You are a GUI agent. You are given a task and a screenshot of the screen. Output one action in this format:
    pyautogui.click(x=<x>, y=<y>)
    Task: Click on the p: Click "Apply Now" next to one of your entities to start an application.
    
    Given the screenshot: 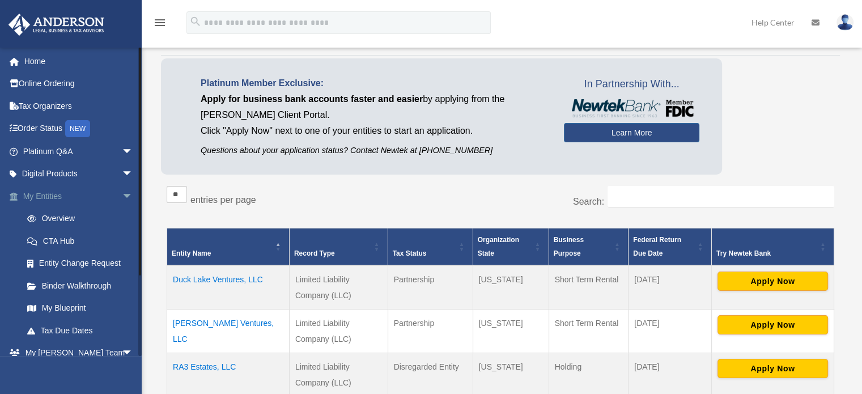 What is the action you would take?
    pyautogui.click(x=373, y=131)
    